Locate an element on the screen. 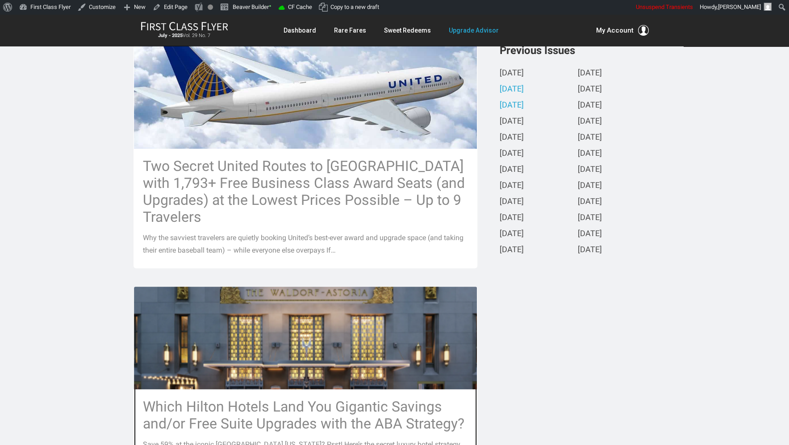  a: Dashboard is located at coordinates (300, 30).